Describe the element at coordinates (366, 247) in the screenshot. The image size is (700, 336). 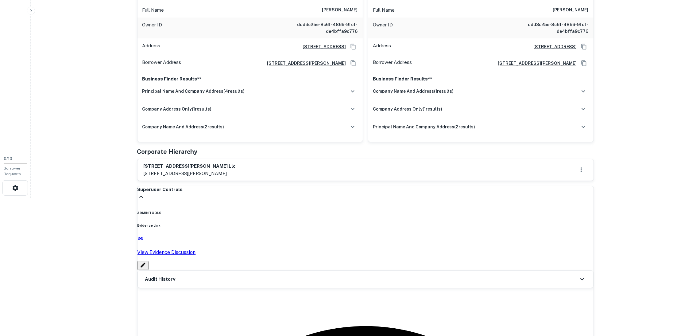
I see `a: View Evidence Discussion` at that location.